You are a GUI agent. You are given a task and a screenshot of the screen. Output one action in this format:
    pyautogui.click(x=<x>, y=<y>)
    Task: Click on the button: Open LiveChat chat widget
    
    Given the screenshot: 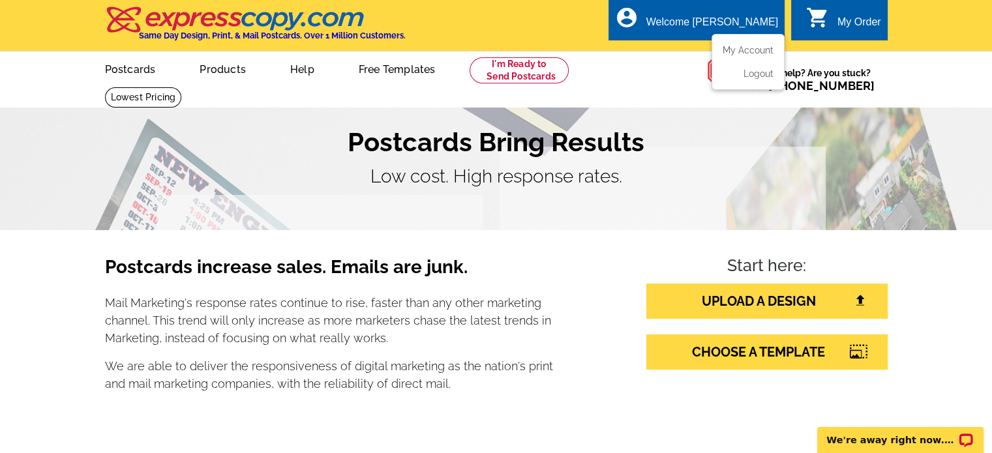 What is the action you would take?
    pyautogui.click(x=158, y=28)
    